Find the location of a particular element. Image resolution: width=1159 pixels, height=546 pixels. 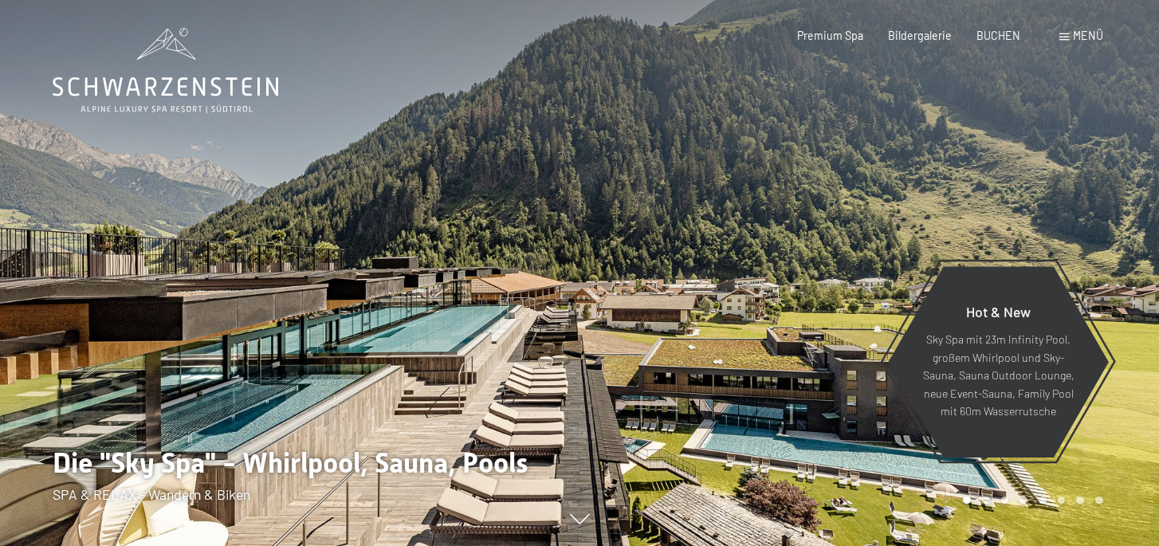

a: Hot & New Sky Spa mit 23m Infinity Pool, großem Whirlpool und Sky-Sauna, Sauna Outdoor Lounge, ne... is located at coordinates (998, 362).